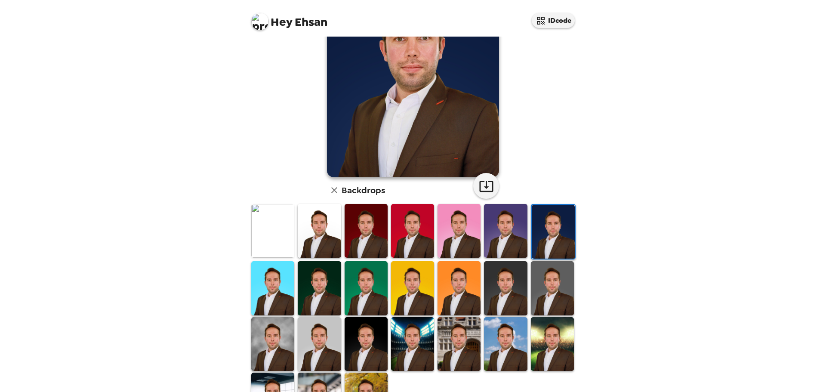 This screenshot has width=826, height=392. I want to click on h6: Backdrops, so click(363, 190).